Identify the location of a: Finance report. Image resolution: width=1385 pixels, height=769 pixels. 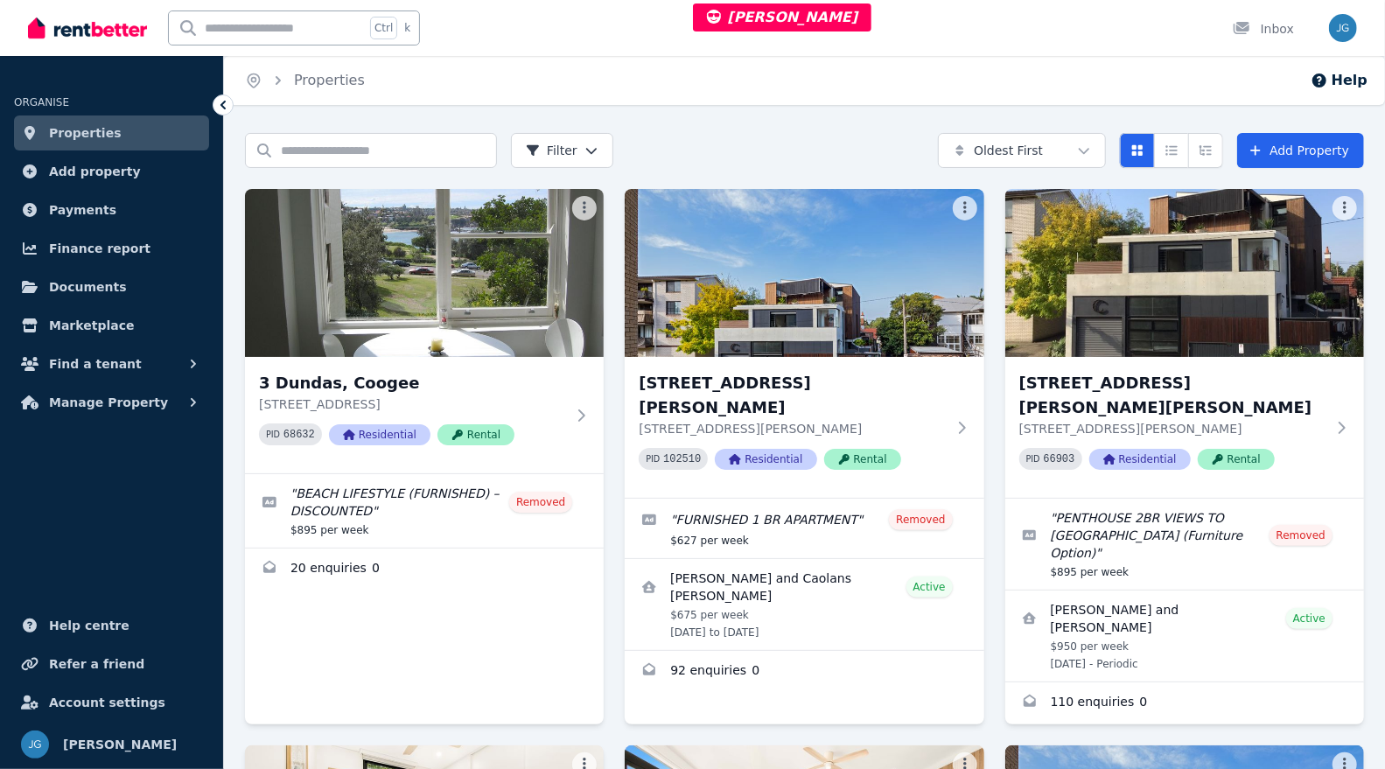
(111, 249).